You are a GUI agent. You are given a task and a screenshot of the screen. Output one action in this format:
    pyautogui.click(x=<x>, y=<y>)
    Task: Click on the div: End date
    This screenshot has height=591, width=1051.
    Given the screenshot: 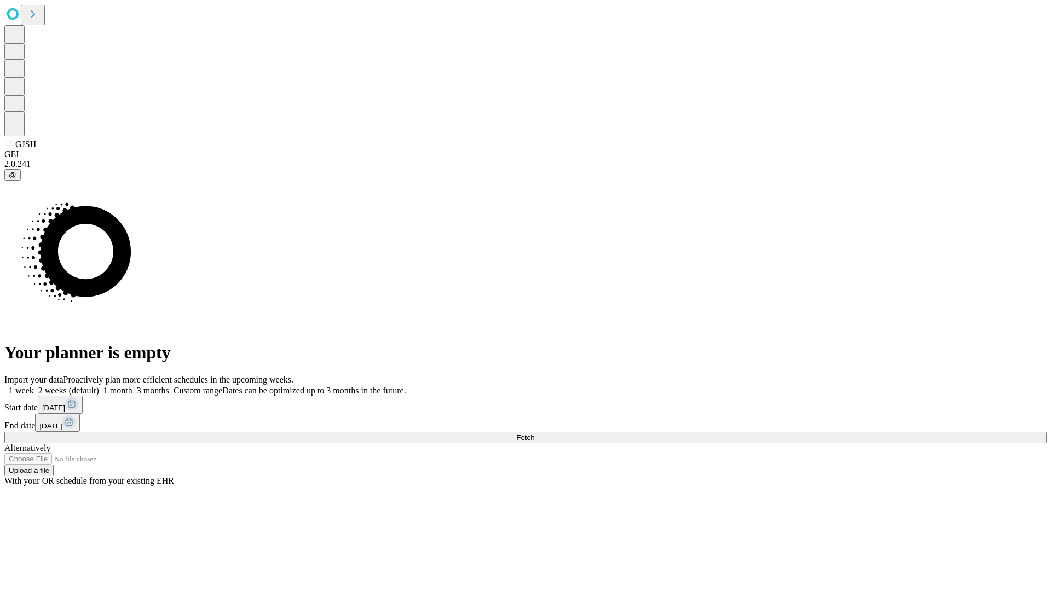 What is the action you would take?
    pyautogui.click(x=526, y=423)
    